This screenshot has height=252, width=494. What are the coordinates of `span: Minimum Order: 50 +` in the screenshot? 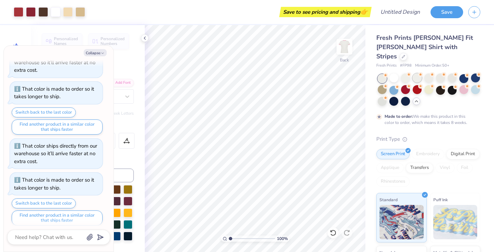 It's located at (432, 66).